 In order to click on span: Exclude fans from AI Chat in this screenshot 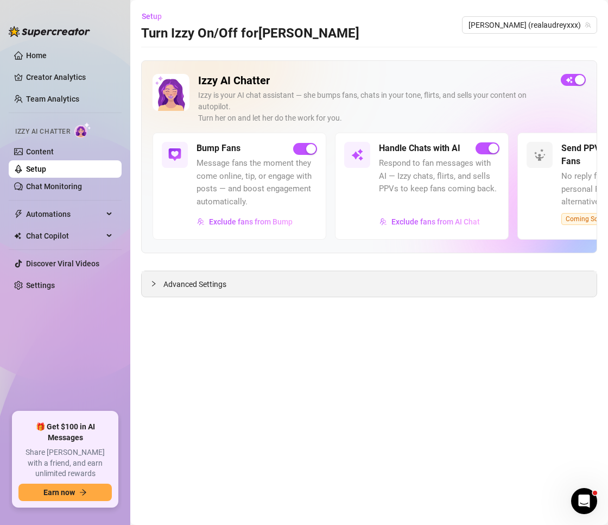, I will do `click(436, 222)`.